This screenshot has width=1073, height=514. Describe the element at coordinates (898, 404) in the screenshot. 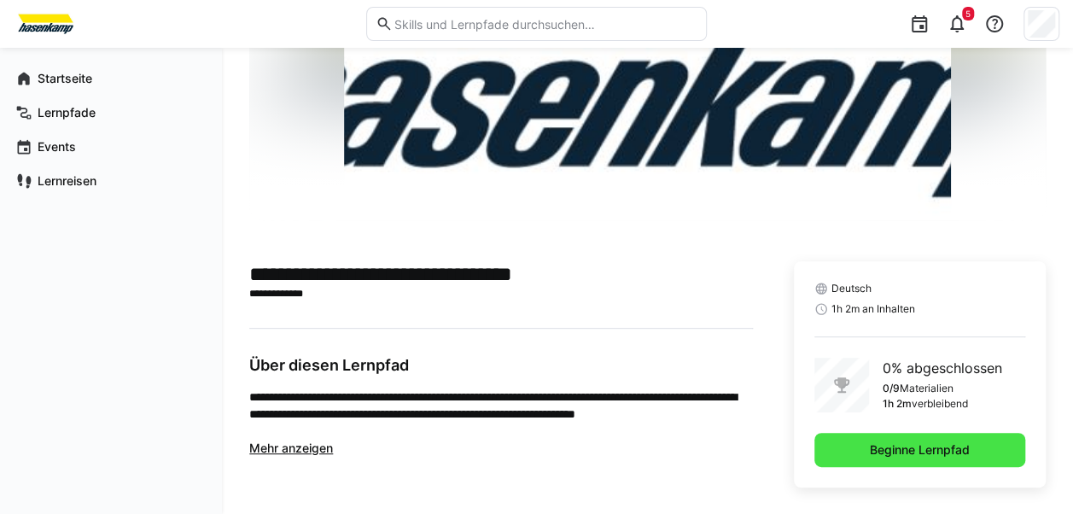

I see `p: 1h 2m` at that location.